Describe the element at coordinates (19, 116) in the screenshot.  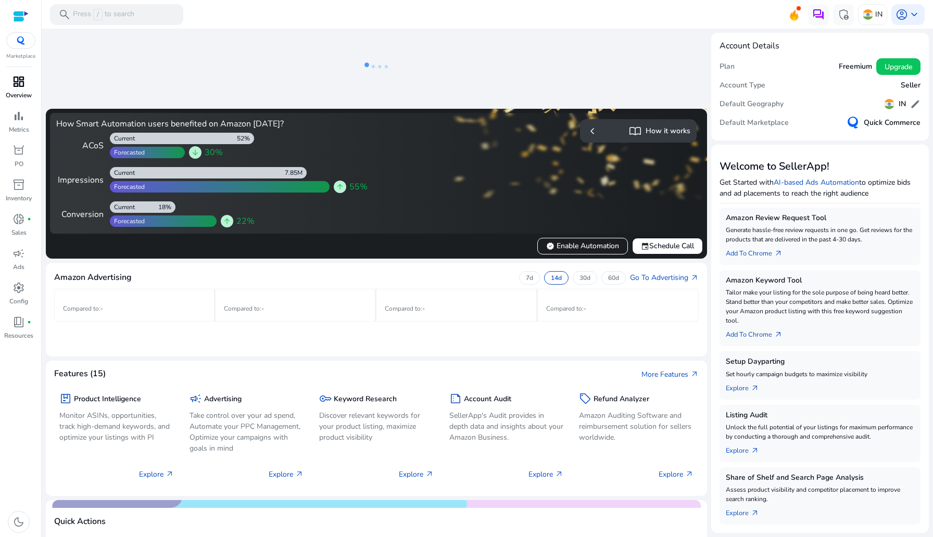
I see `span: bar_chart` at that location.